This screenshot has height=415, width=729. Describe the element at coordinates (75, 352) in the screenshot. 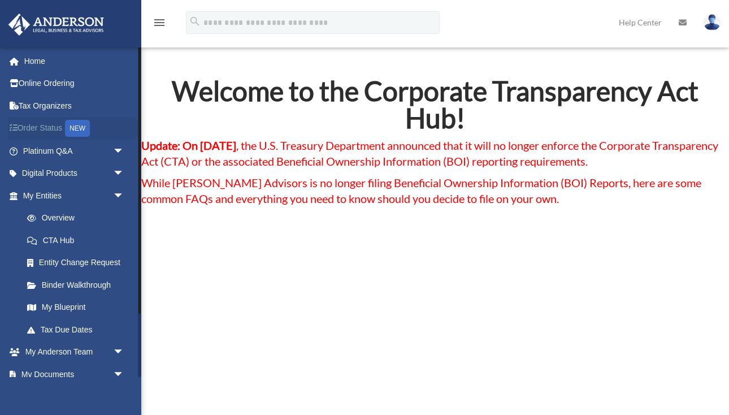

I see `a: My Anderson Teamarrow_drop_down` at that location.